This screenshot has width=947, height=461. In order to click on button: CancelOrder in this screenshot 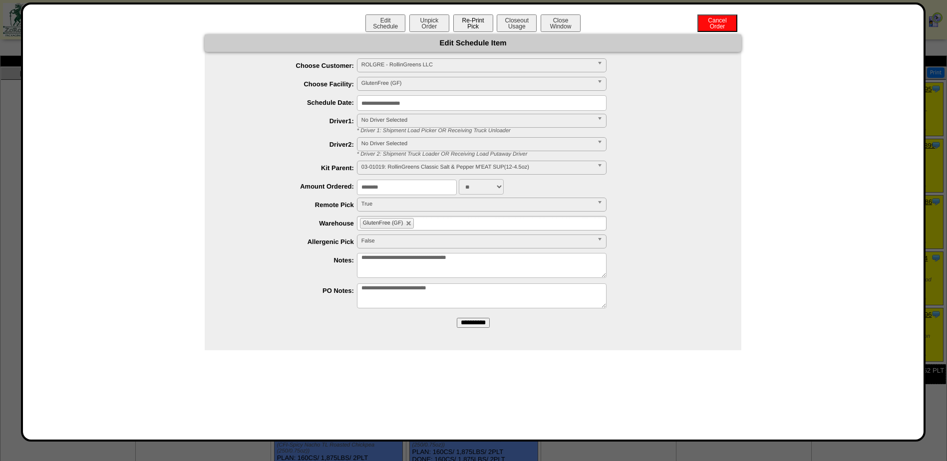, I will do `click(717, 23)`.